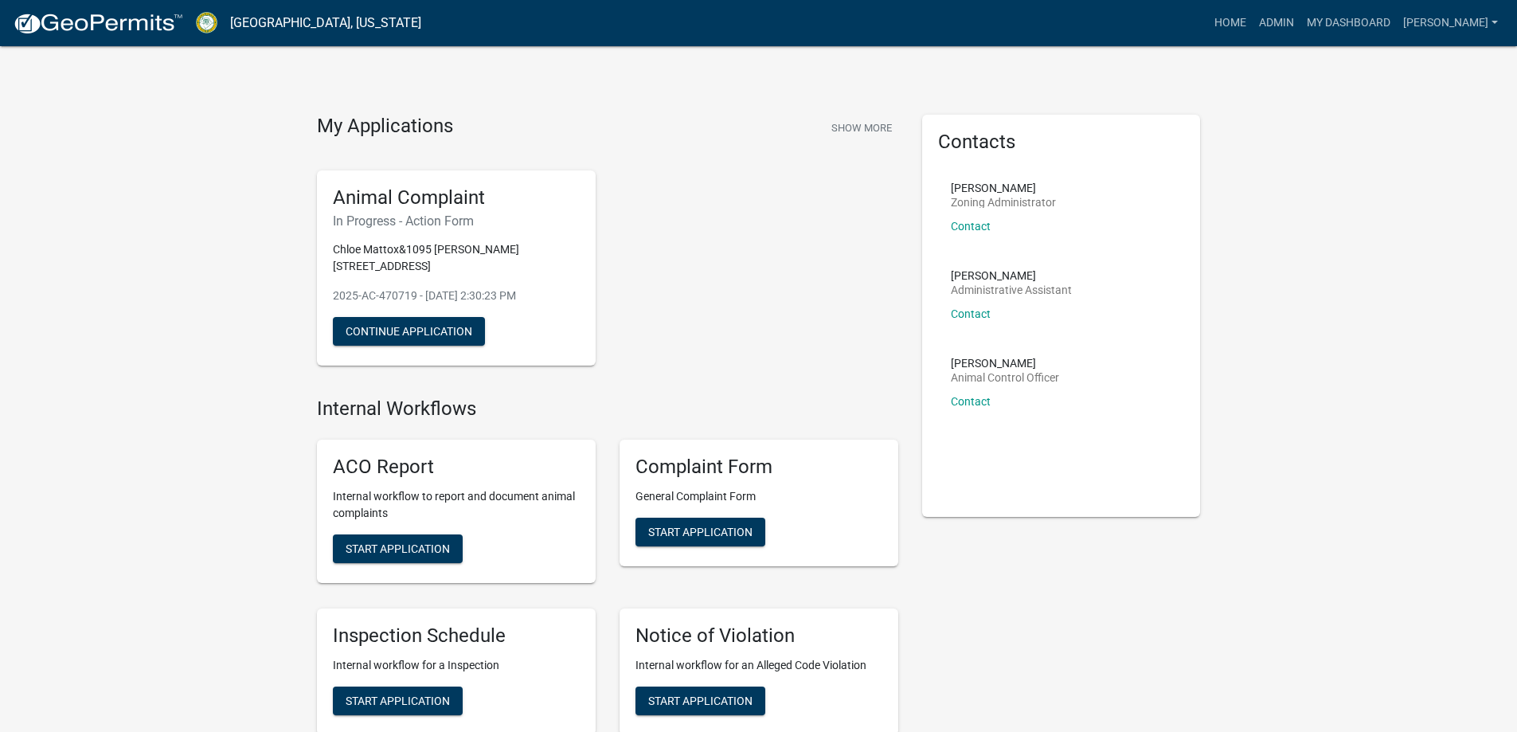 The width and height of the screenshot is (1517, 732). Describe the element at coordinates (759, 665) in the screenshot. I see `p: Internal workflow for an Alleged Code Violation` at that location.